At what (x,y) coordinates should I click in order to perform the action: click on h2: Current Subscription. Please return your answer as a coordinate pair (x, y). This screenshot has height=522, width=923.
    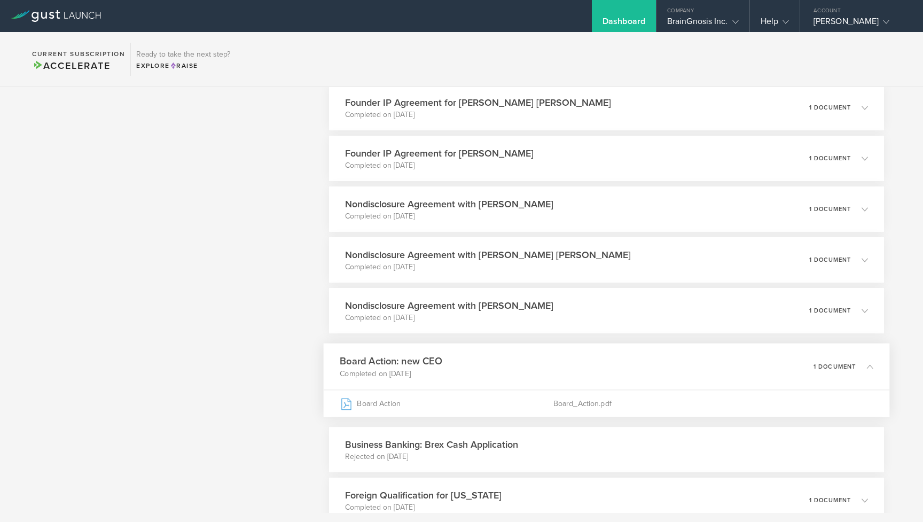
    Looking at the image, I should click on (79, 54).